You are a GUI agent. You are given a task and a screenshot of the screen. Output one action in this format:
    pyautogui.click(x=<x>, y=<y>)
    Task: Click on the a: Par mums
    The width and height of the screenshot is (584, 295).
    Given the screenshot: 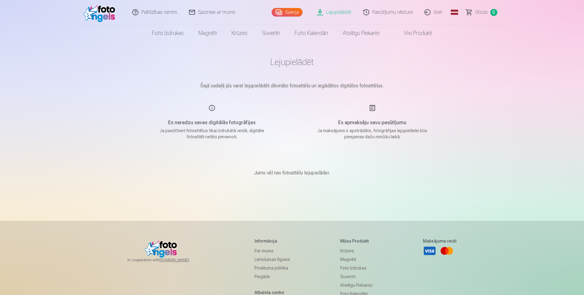 What is the action you would take?
    pyautogui.click(x=272, y=251)
    